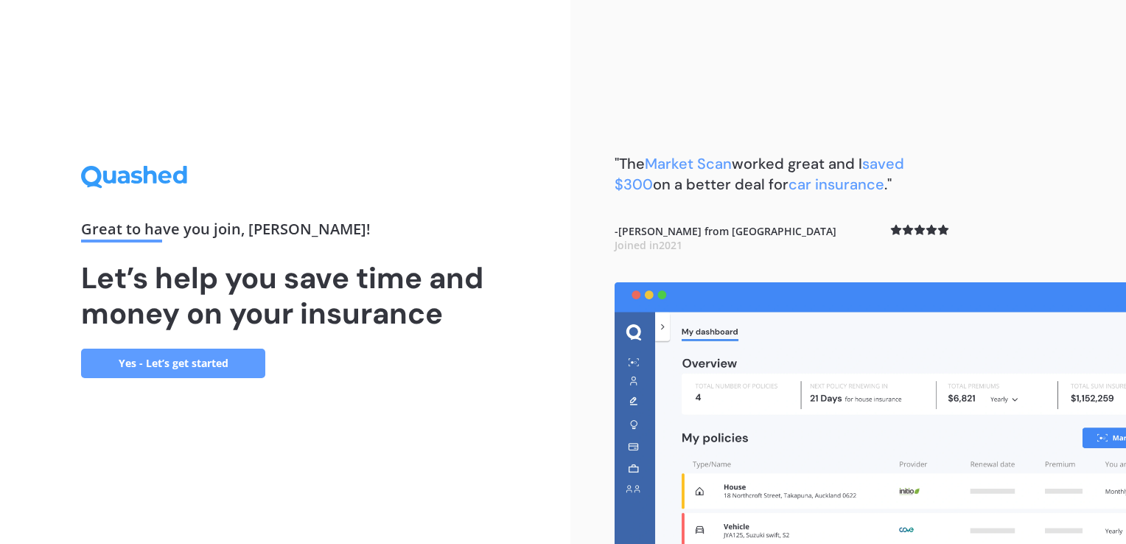  I want to click on b: "The worked great and I on a better deal for .", so click(759, 174).